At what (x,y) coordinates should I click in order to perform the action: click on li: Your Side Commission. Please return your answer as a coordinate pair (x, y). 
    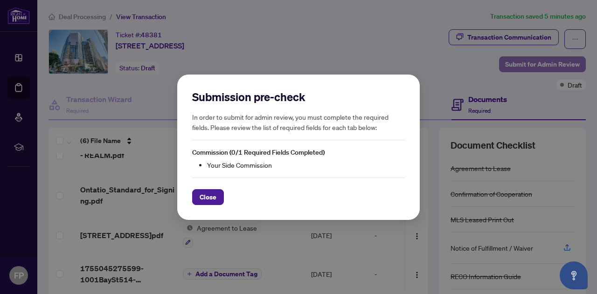
    Looking at the image, I should click on (306, 165).